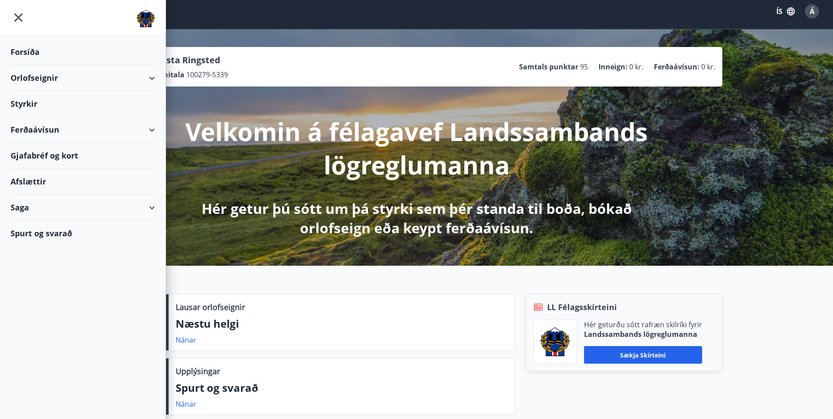 The image size is (833, 419). Describe the element at coordinates (582, 307) in the screenshot. I see `span: LL Félagsskírteini` at that location.